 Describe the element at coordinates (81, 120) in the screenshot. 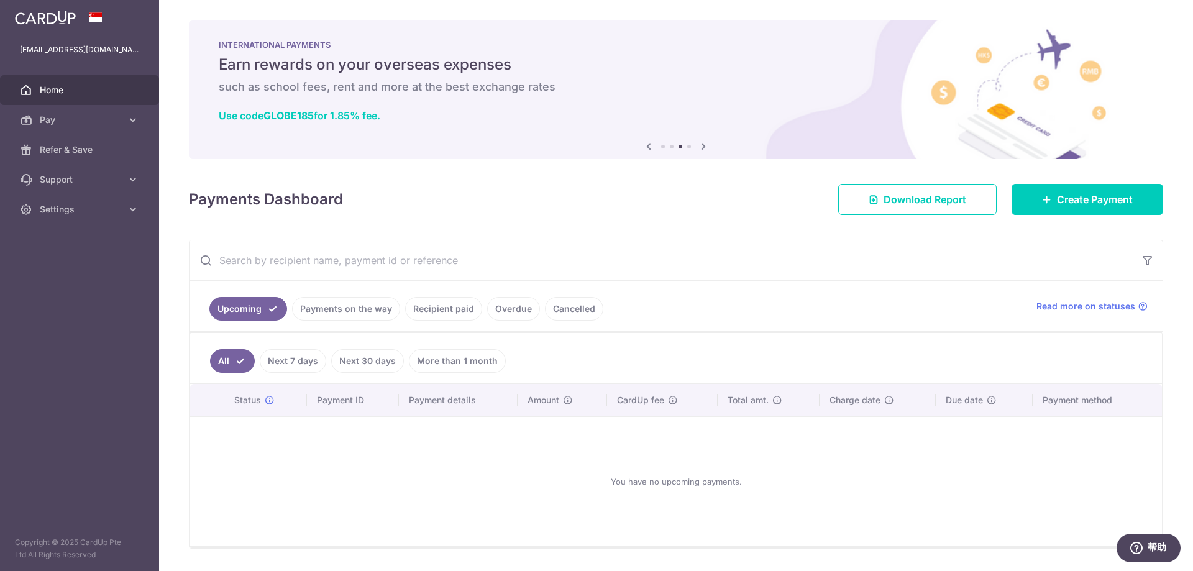

I see `span: Pay` at that location.